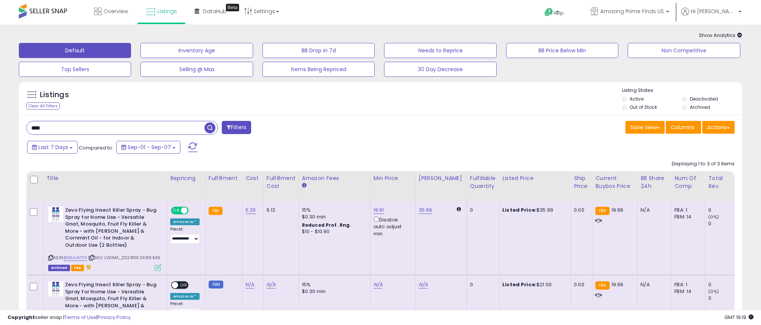  Describe the element at coordinates (43, 106) in the screenshot. I see `div: Clear All Filters` at that location.